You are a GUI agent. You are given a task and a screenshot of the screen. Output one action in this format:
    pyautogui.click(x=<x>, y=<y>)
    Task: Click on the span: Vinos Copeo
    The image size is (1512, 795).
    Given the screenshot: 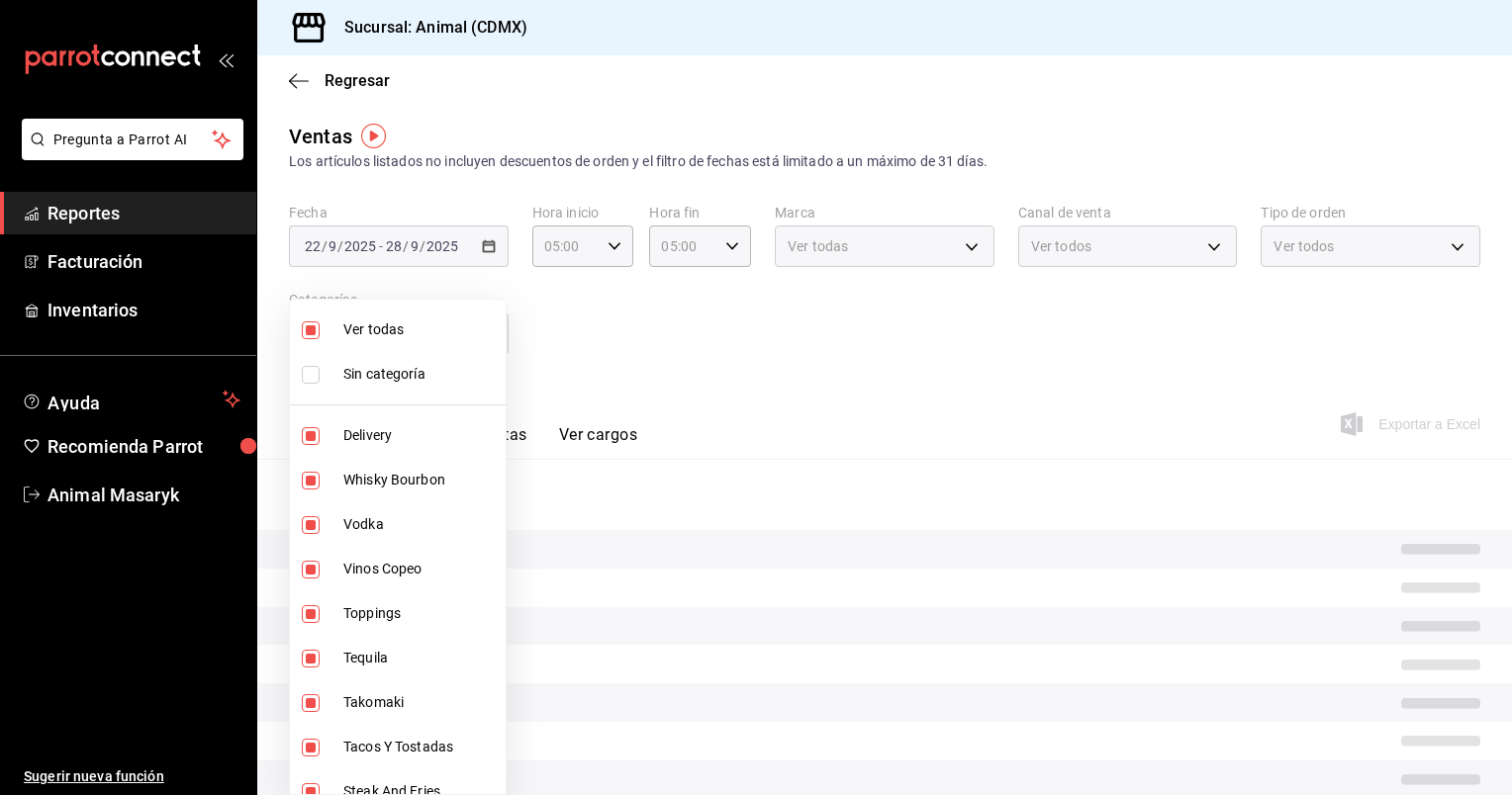 What is the action you would take?
    pyautogui.click(x=421, y=569)
    